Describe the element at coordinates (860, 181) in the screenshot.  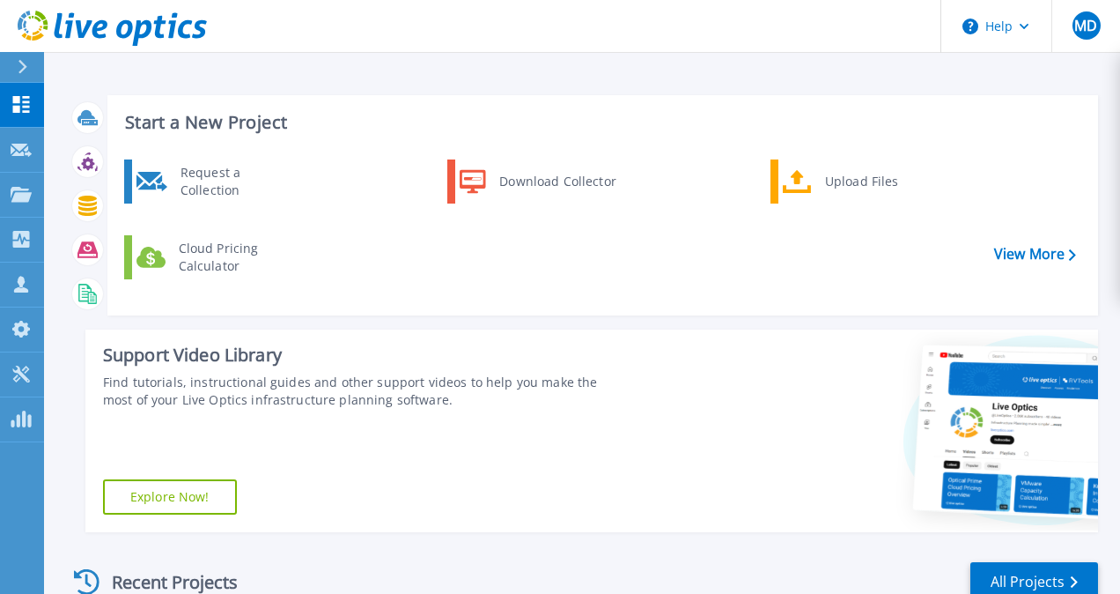
I see `a: Upload Files` at that location.